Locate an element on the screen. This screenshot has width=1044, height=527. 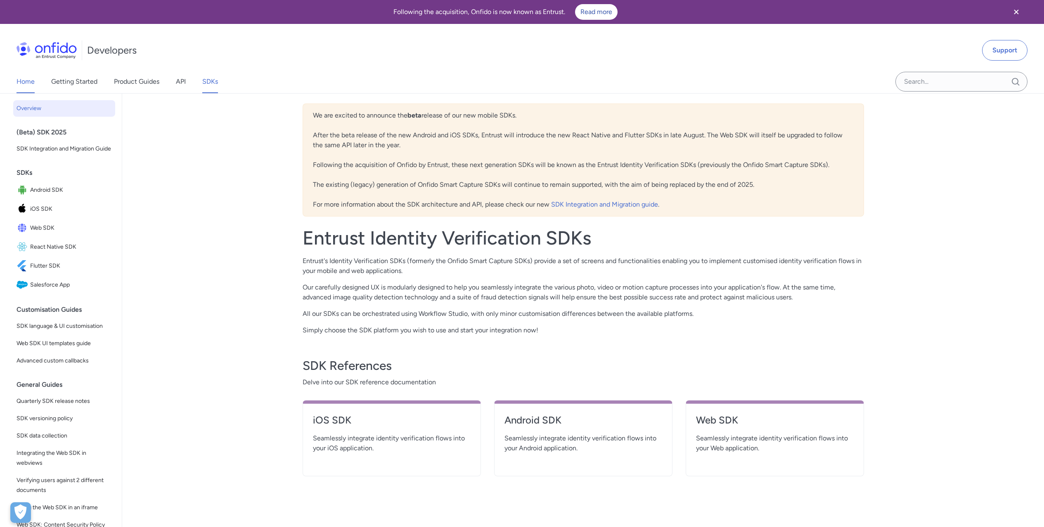
p: All our SDKs can be orchestrated using Workflow Studio, with only minor customisation differences... is located at coordinates (583, 314).